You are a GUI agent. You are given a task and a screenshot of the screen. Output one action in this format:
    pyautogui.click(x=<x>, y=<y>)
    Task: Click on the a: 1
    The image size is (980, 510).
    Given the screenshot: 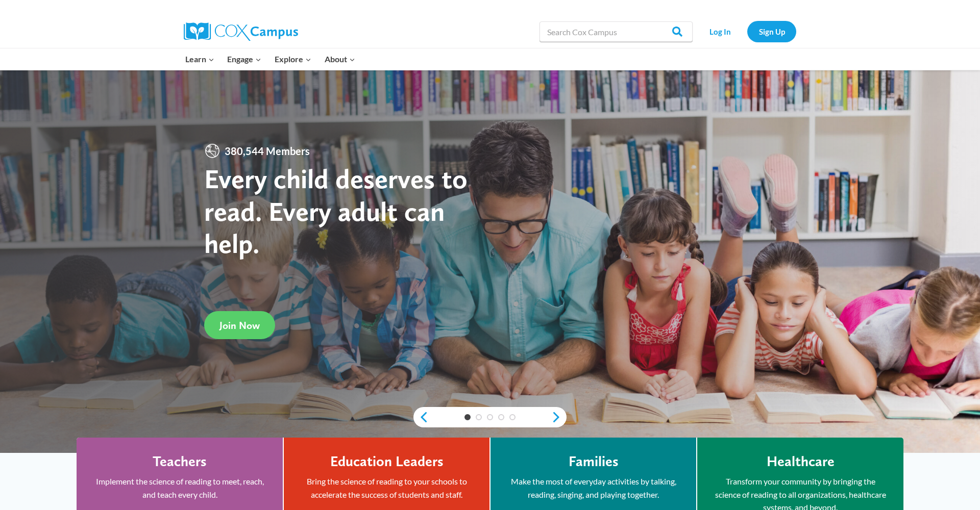 What is the action you would take?
    pyautogui.click(x=468, y=418)
    